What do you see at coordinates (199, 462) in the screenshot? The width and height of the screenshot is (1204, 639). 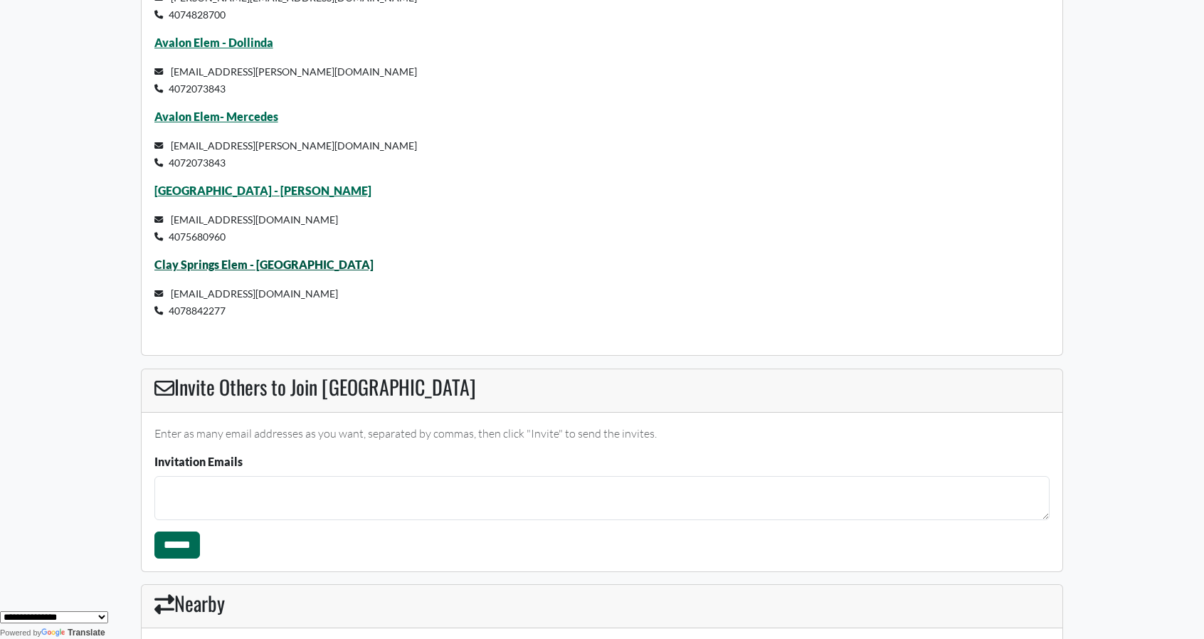 I see `label: Invitation Emails` at bounding box center [199, 462].